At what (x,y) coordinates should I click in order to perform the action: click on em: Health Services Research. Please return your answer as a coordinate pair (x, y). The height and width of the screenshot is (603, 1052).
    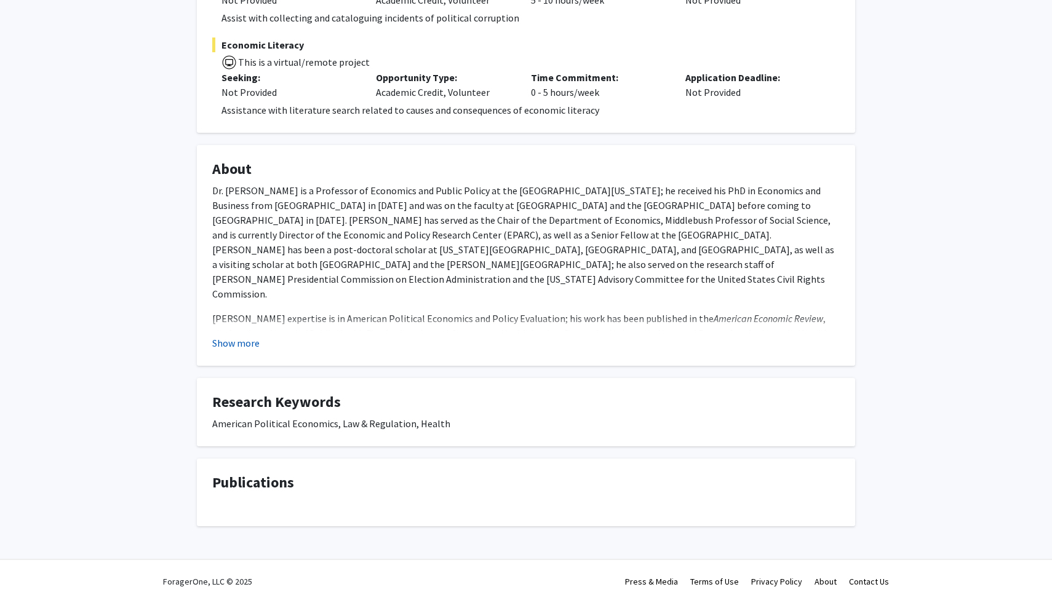
    Looking at the image, I should click on (550, 333).